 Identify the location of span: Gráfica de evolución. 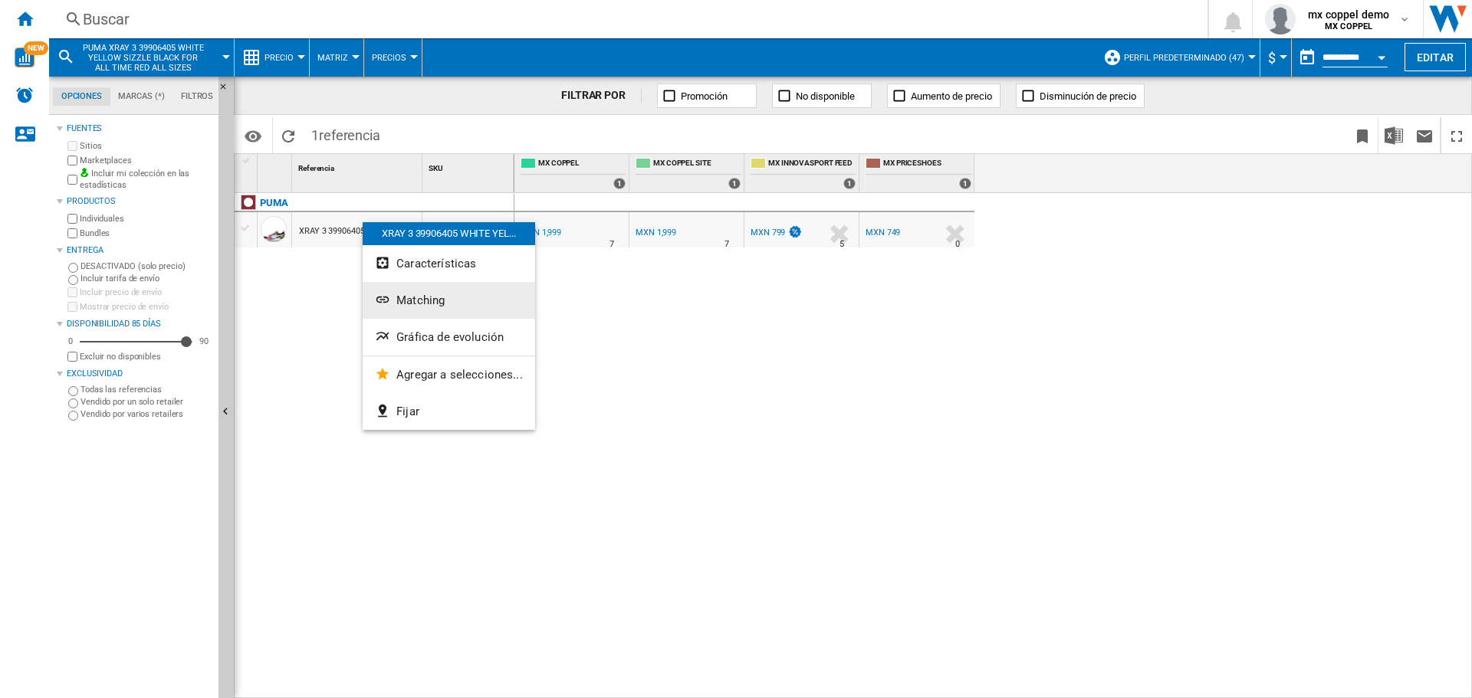
(450, 337).